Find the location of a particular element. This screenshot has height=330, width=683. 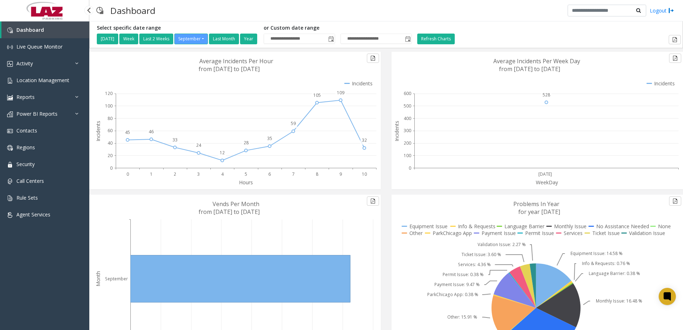

text: September is located at coordinates (116, 279).